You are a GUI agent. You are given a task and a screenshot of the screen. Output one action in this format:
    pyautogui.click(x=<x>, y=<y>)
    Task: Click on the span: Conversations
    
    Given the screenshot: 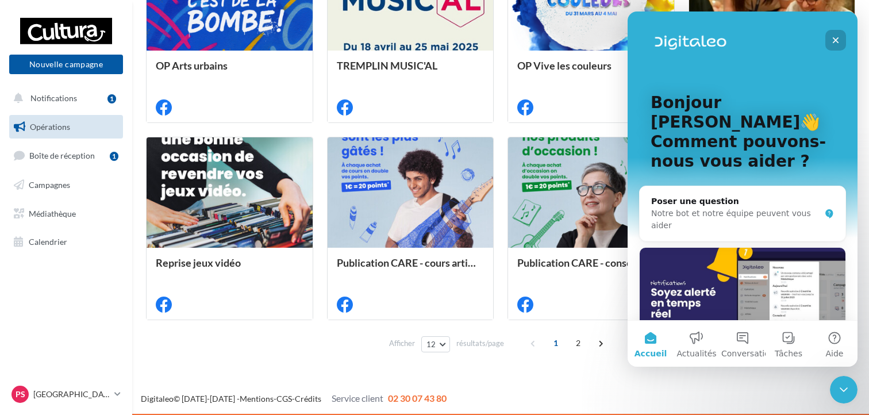 What is the action you would take?
    pyautogui.click(x=122, y=342)
    